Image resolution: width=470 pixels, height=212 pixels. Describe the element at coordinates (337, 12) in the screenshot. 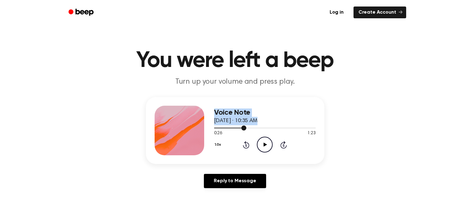

I see `a: Log in` at that location.